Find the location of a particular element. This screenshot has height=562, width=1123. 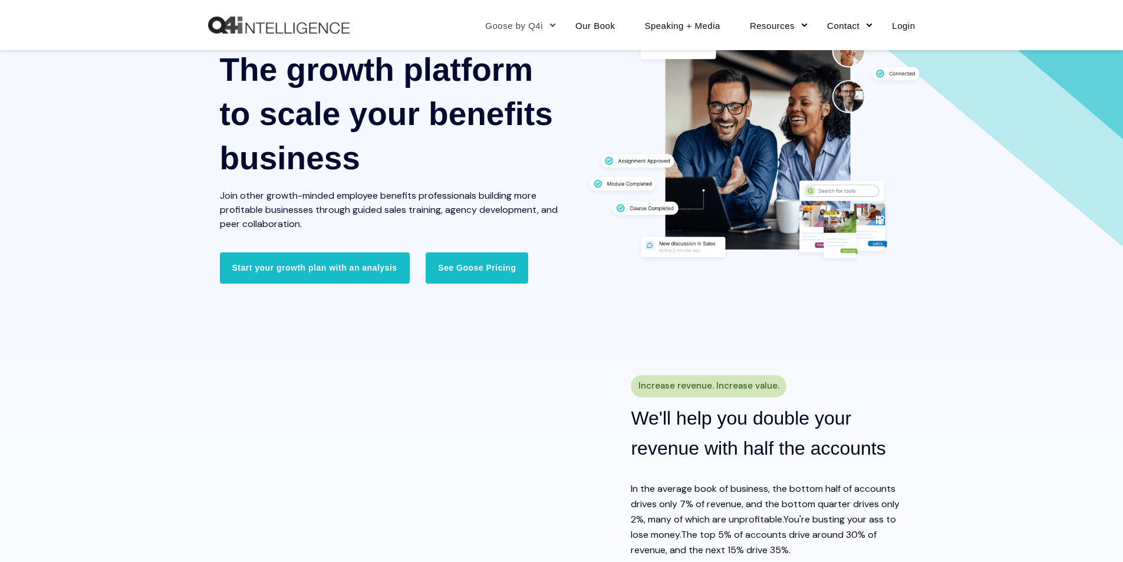

span: n the average book of business, the bottom half of accounts drives only 7% of revenue, and the bo... is located at coordinates (765, 504).